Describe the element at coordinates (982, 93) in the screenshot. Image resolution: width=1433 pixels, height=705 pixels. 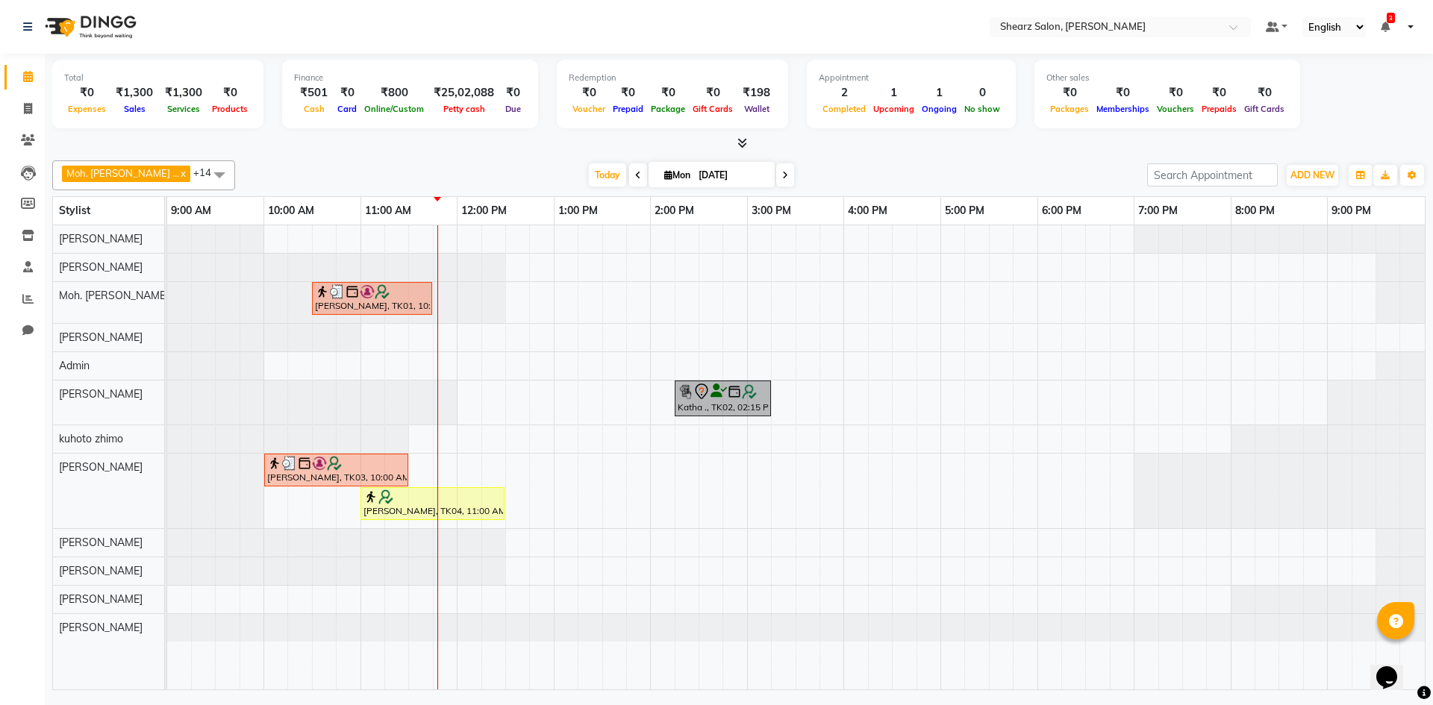
I see `div: 0` at that location.